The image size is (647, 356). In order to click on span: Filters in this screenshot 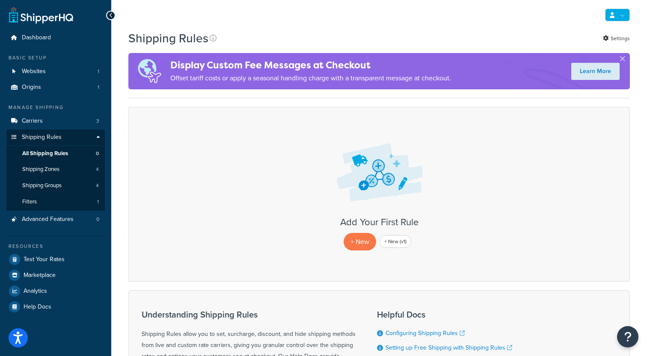, I will do `click(30, 202)`.